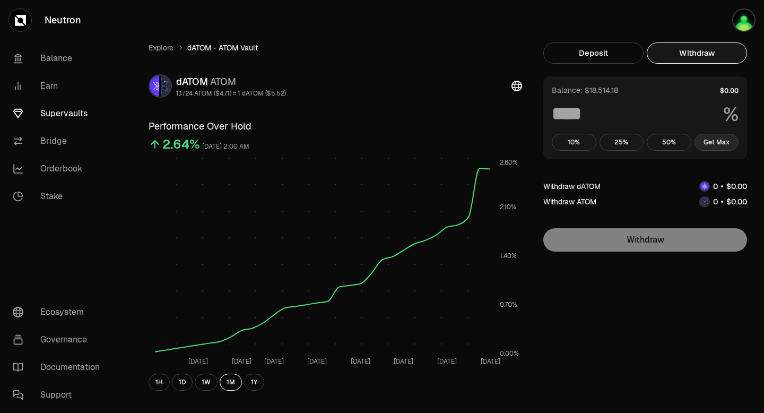  Describe the element at coordinates (593, 53) in the screenshot. I see `button: Deposit` at that location.